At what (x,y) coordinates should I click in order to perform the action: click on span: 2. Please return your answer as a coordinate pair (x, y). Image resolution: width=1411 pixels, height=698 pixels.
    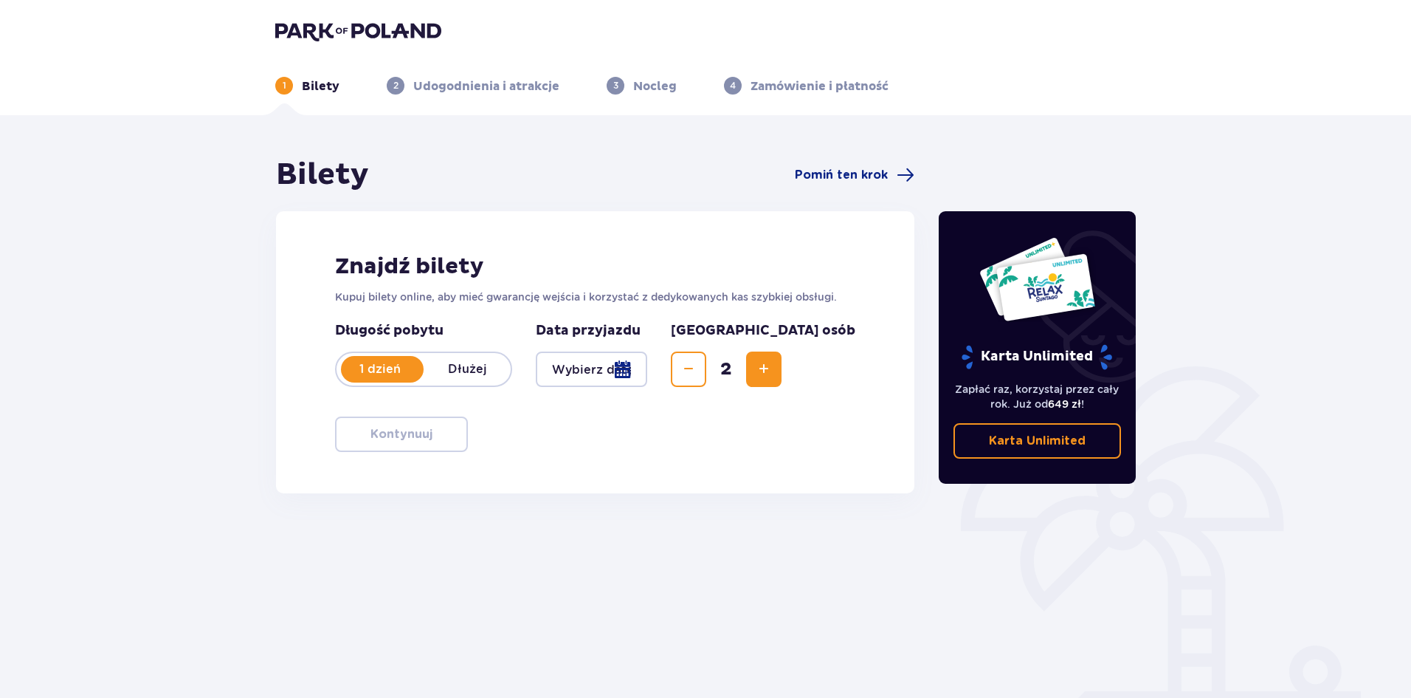
    Looking at the image, I should click on (726, 369).